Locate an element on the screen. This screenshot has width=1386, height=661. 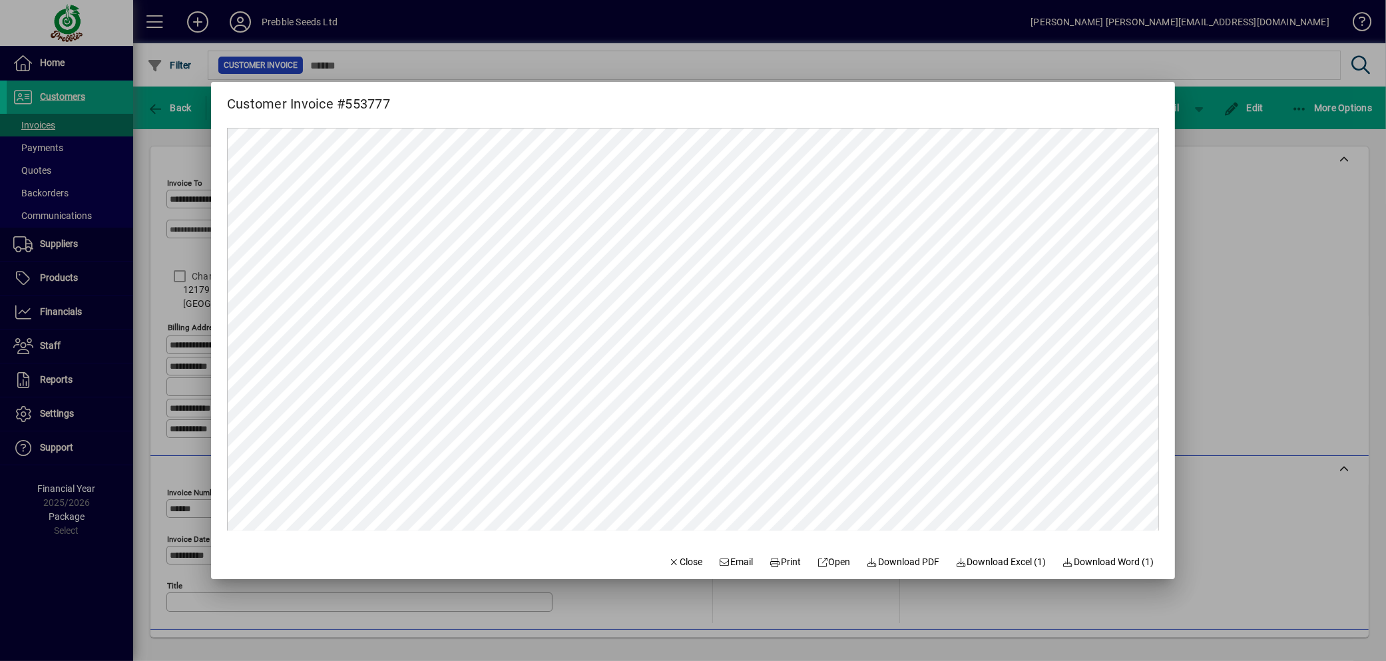
button: Close is located at coordinates (686, 562).